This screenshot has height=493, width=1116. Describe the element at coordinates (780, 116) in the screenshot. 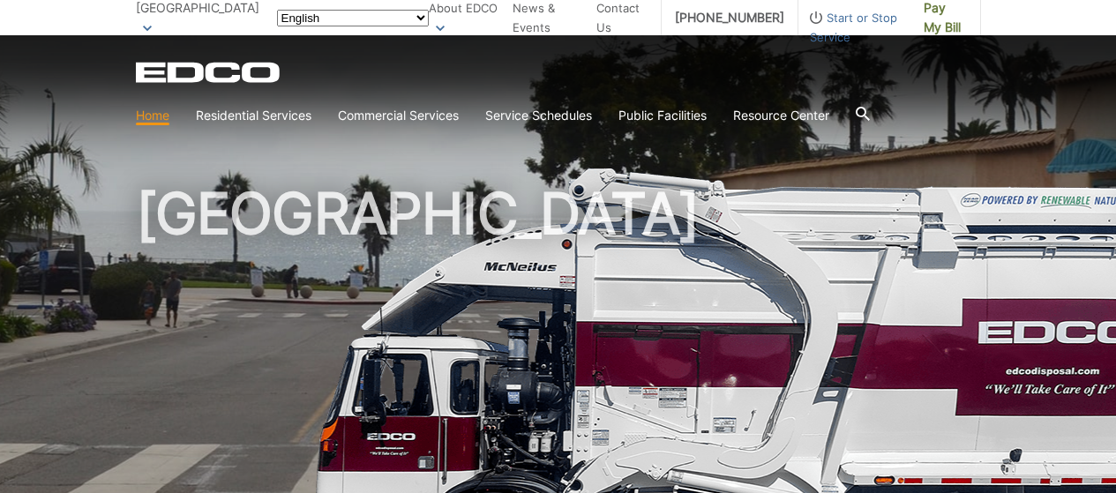

I see `a: Resource Center` at that location.